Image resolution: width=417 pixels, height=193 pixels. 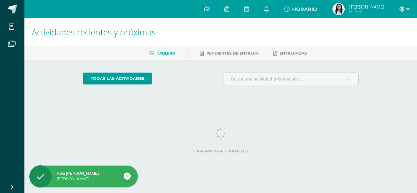 What do you see at coordinates (290, 53) in the screenshot?
I see `a: Entregadas` at bounding box center [290, 53].